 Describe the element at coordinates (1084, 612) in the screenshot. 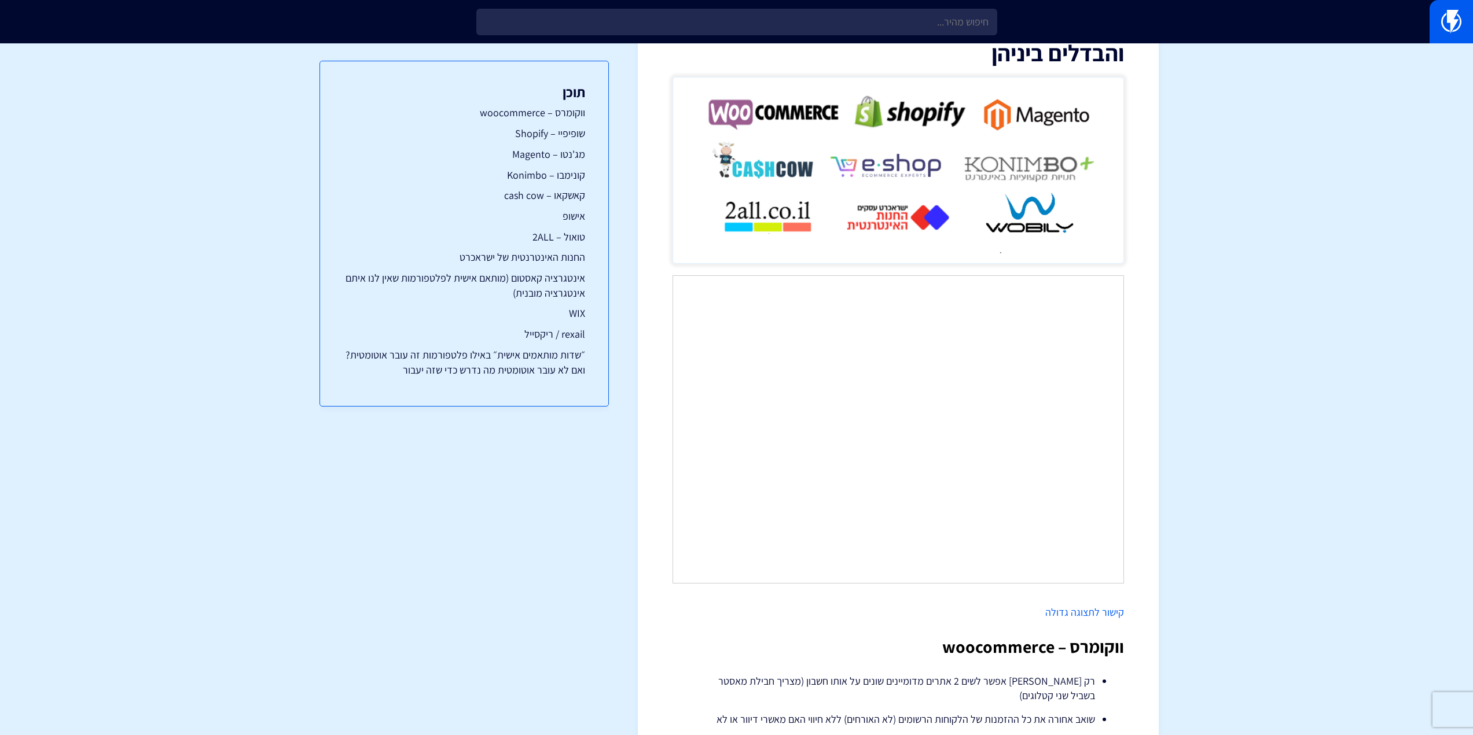

I see `a: קישור לתצוגה גדולה` at that location.